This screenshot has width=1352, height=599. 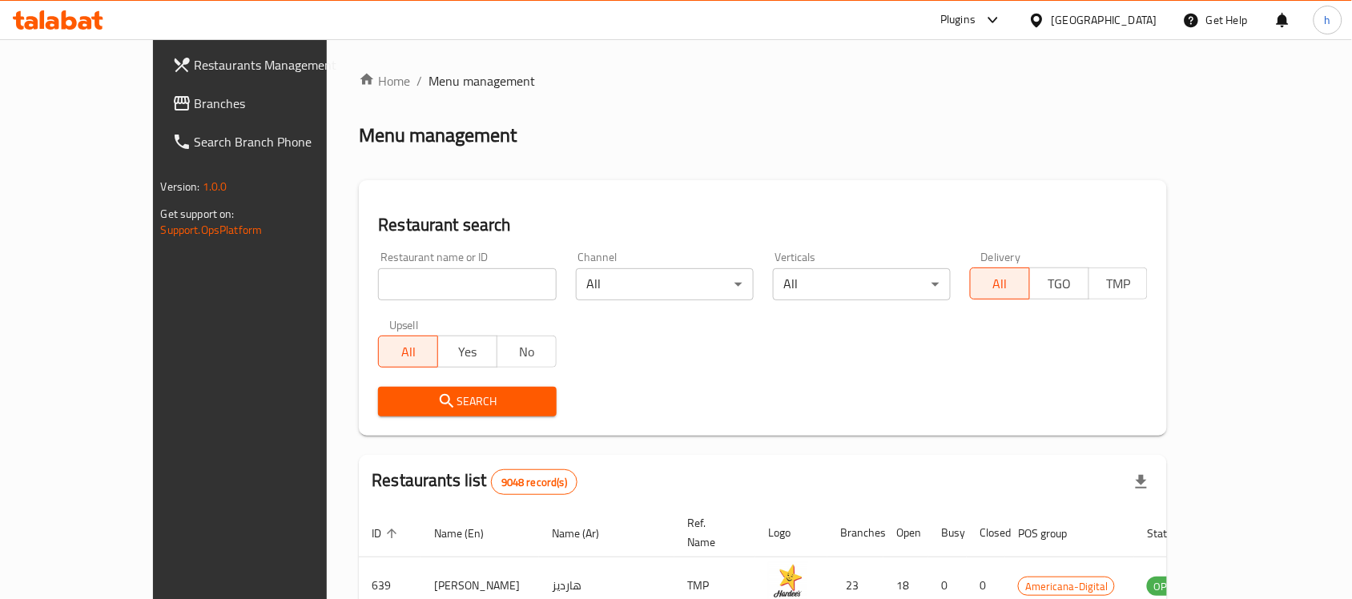 What do you see at coordinates (469, 534) in the screenshot?
I see `span: Name (En)` at bounding box center [469, 534].